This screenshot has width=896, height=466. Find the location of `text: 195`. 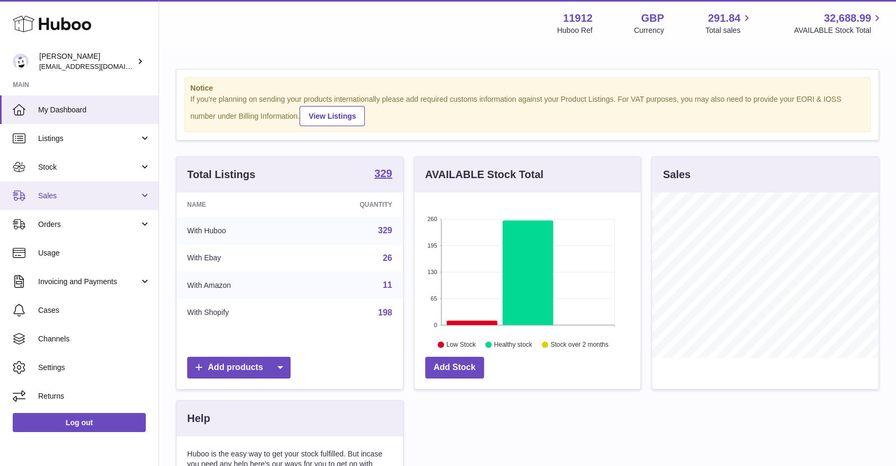

text: 195 is located at coordinates (432, 246).